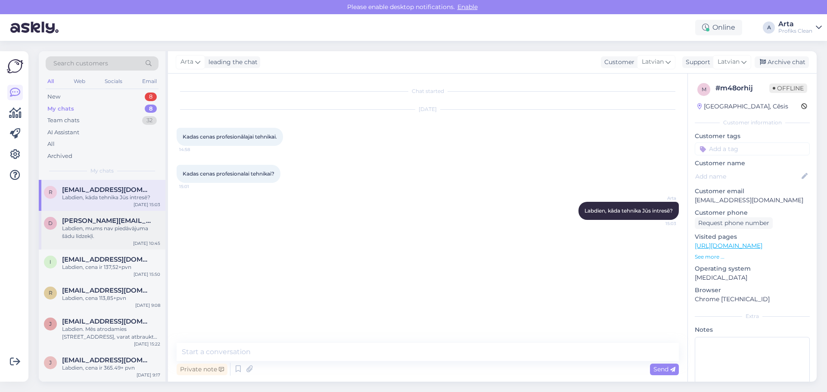 The height and width of the screenshot is (392, 827). Describe the element at coordinates (195, 149) in the screenshot. I see `span: 14:58` at that location.